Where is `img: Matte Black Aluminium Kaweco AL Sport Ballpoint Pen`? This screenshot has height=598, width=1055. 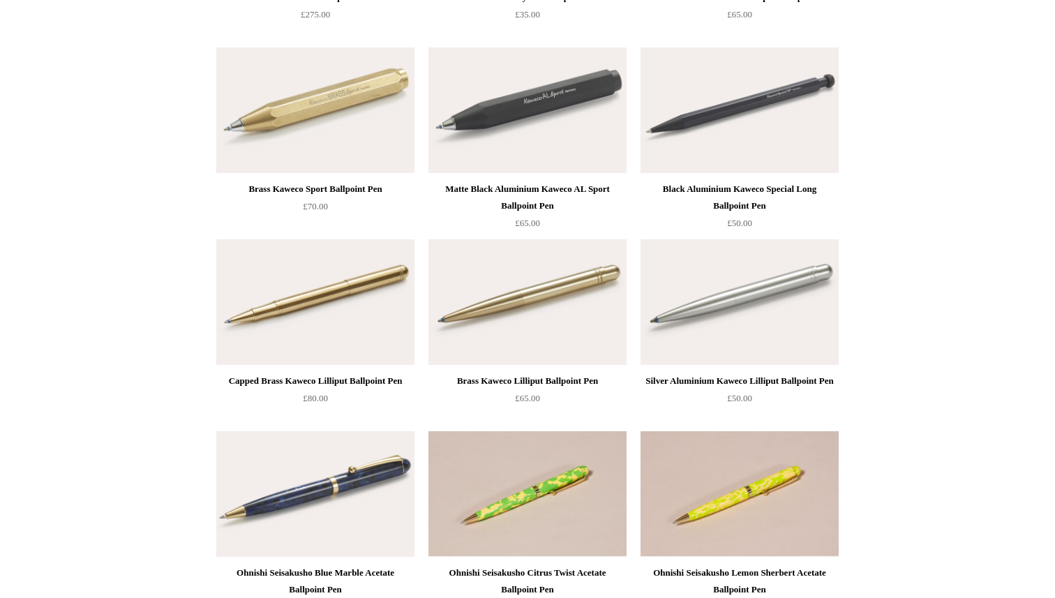
img: Matte Black Aluminium Kaweco AL Sport Ballpoint Pen is located at coordinates (528, 110).